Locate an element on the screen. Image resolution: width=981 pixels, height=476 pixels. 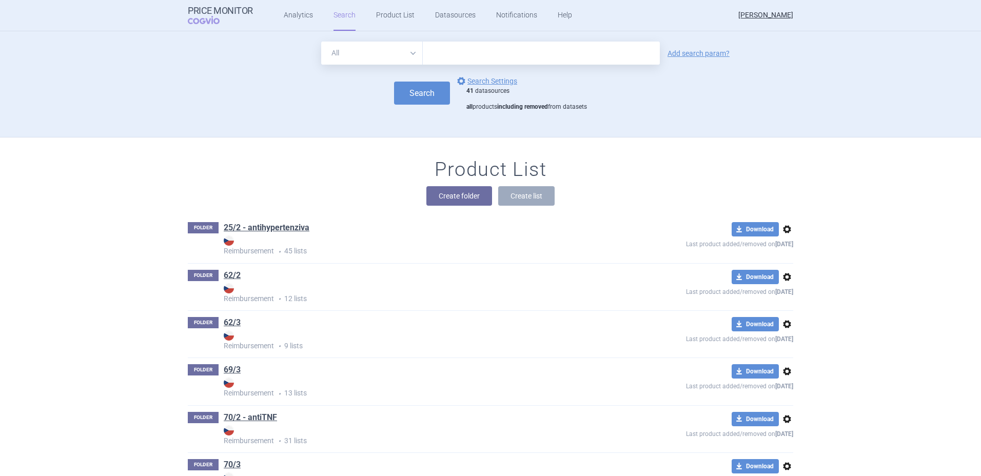
a: Add search param? is located at coordinates (698, 53).